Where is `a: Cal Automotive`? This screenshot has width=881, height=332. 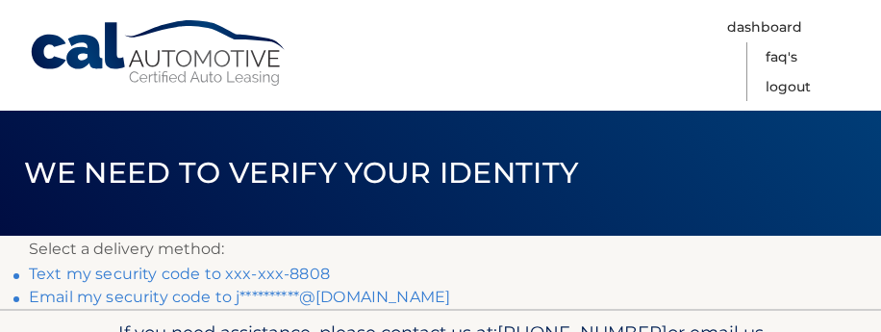
a: Cal Automotive is located at coordinates (159, 53).